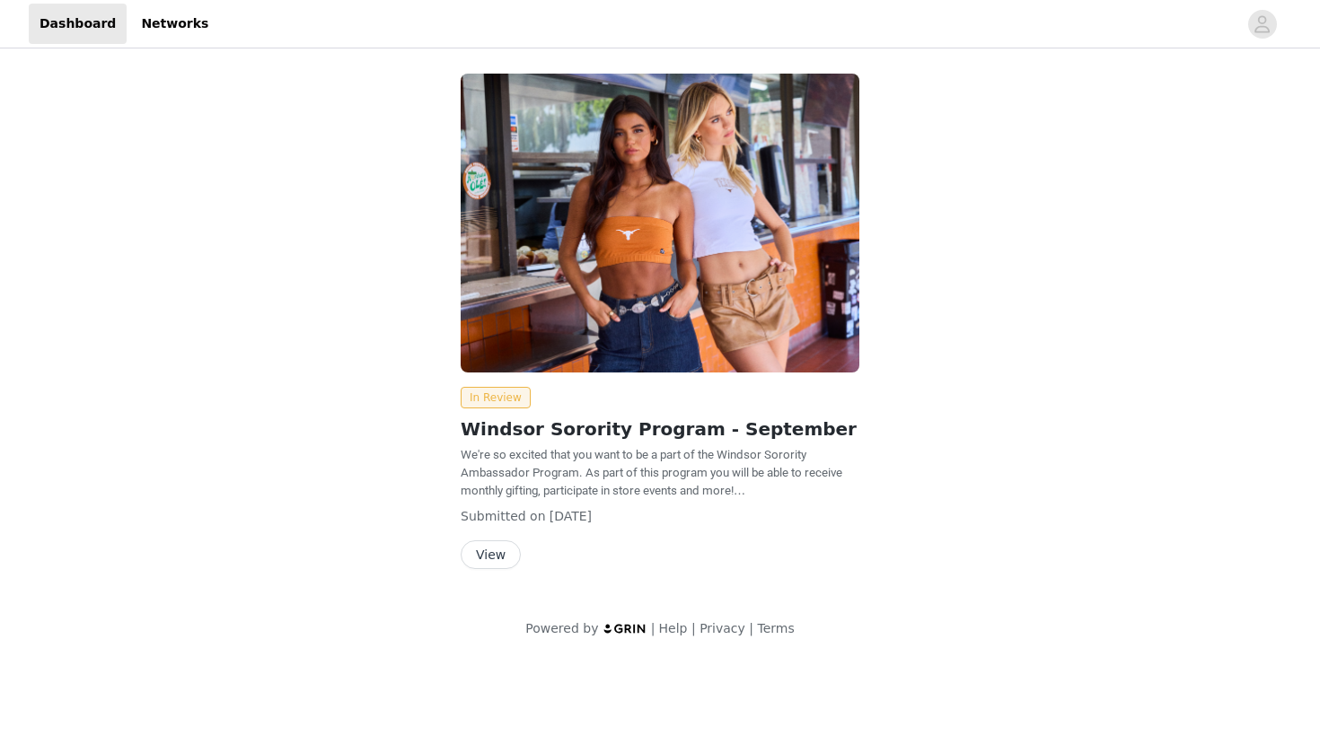 Image resolution: width=1320 pixels, height=753 pixels. Describe the element at coordinates (651, 472) in the screenshot. I see `span: We're so excited that you want to be a part of the Windsor Sorority Ambassador Program. As part o...` at that location.